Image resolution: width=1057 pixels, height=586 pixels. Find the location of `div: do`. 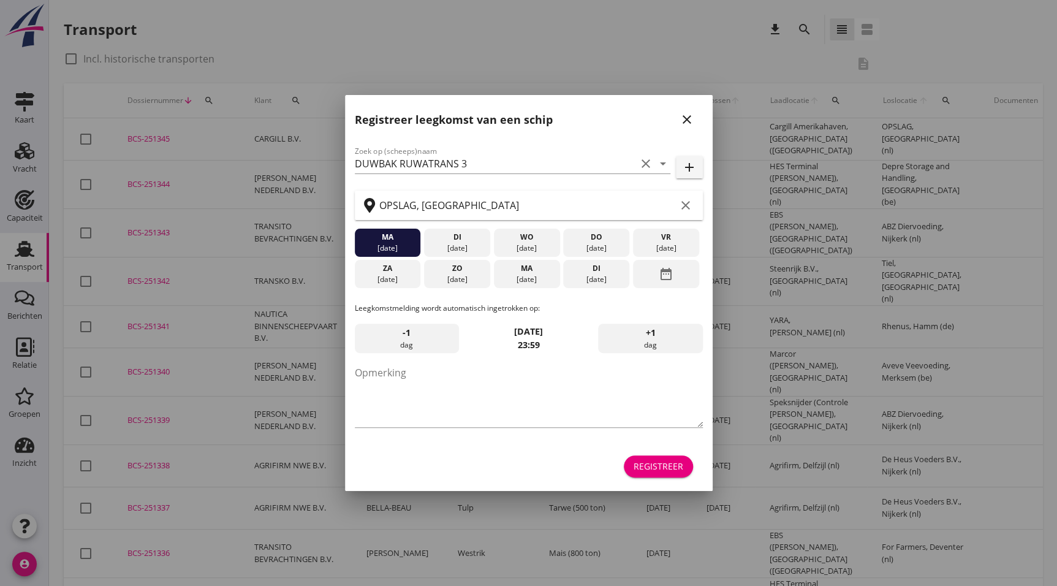

div: do is located at coordinates (596, 237).